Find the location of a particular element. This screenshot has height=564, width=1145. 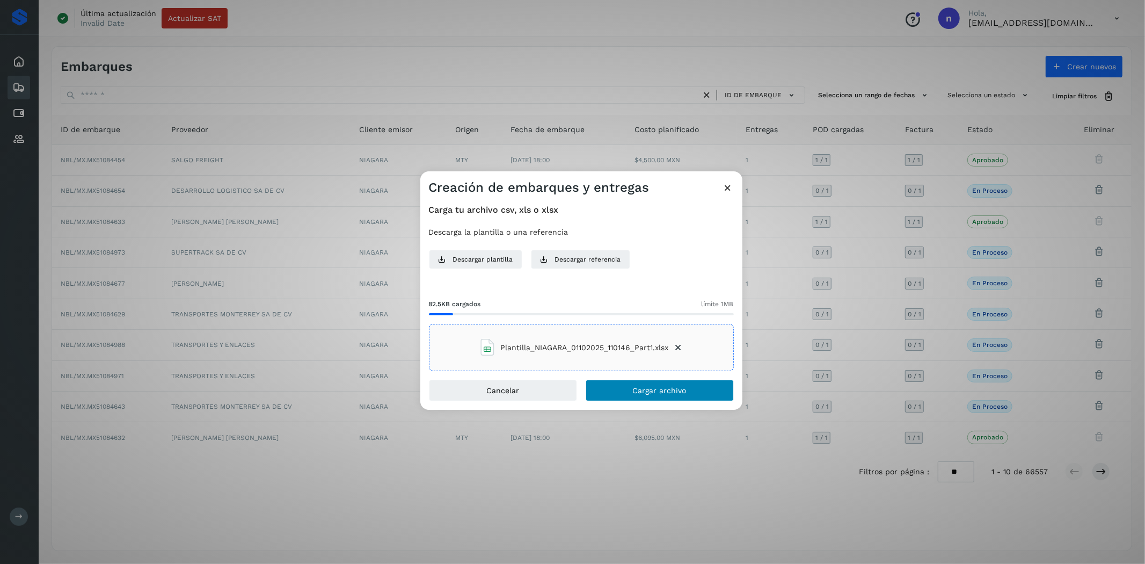

h4: Carga tu archivo csv, xls o xlsx is located at coordinates (581, 209).